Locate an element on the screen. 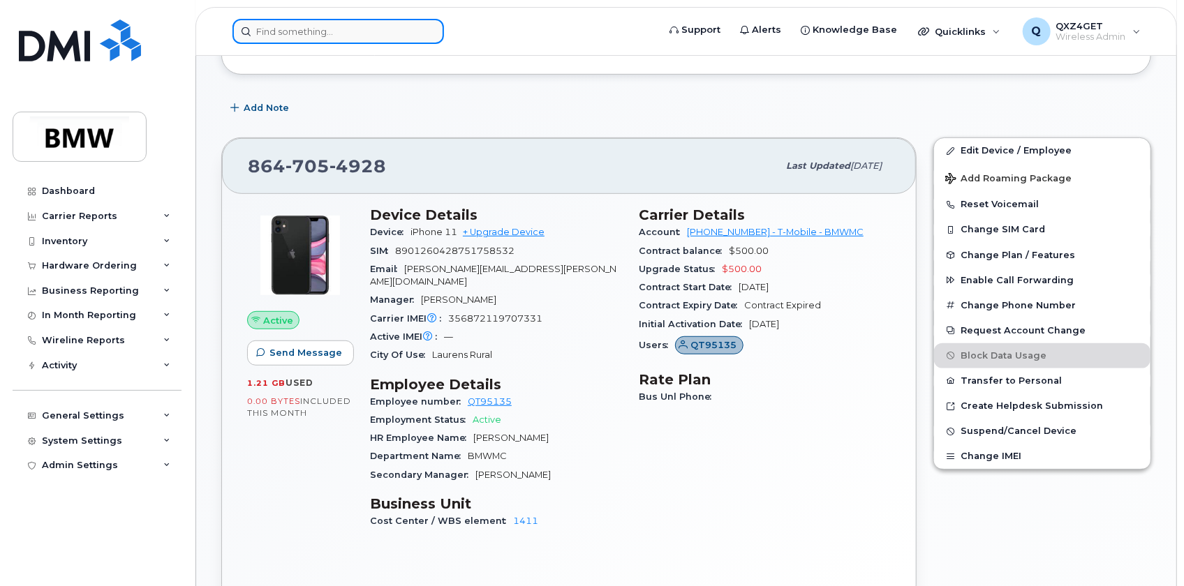 The width and height of the screenshot is (1184, 586). span: Contract Start Date is located at coordinates (688, 287).